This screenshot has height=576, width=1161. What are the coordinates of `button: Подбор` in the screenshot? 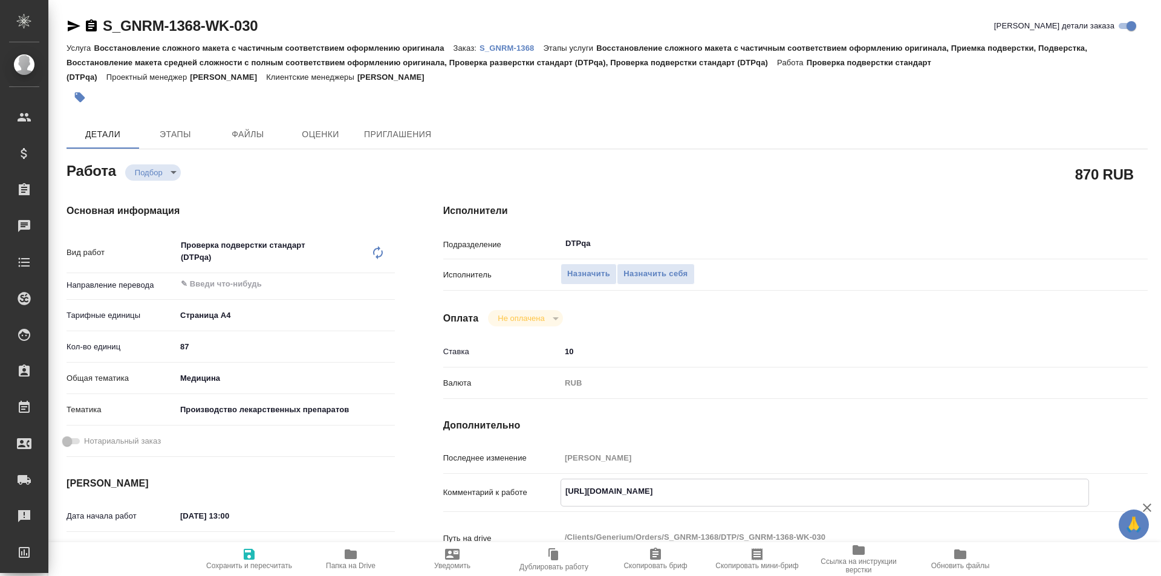 It's located at (149, 172).